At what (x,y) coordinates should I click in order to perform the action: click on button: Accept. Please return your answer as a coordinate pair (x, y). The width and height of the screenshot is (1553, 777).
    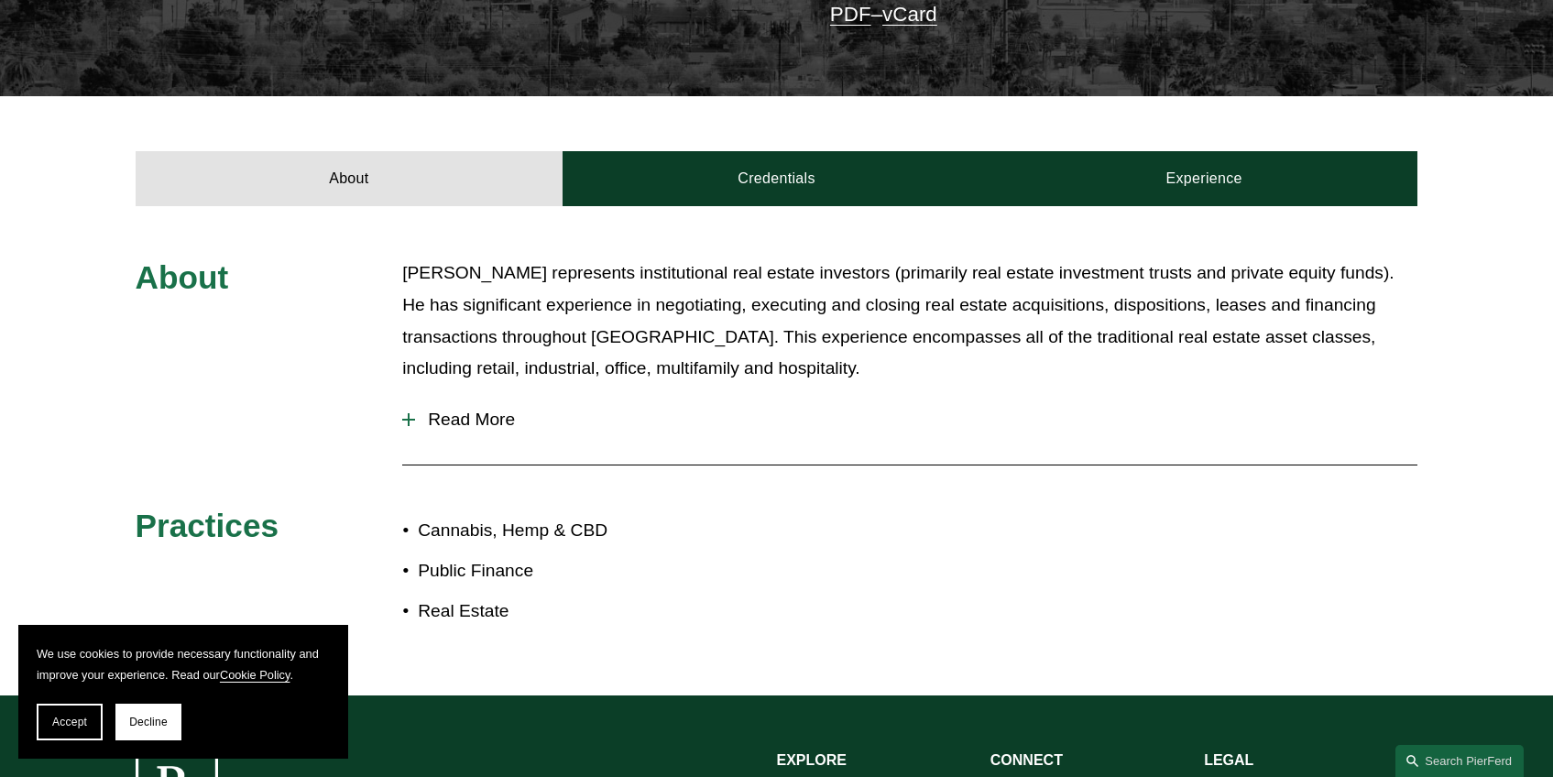
    Looking at the image, I should click on (70, 722).